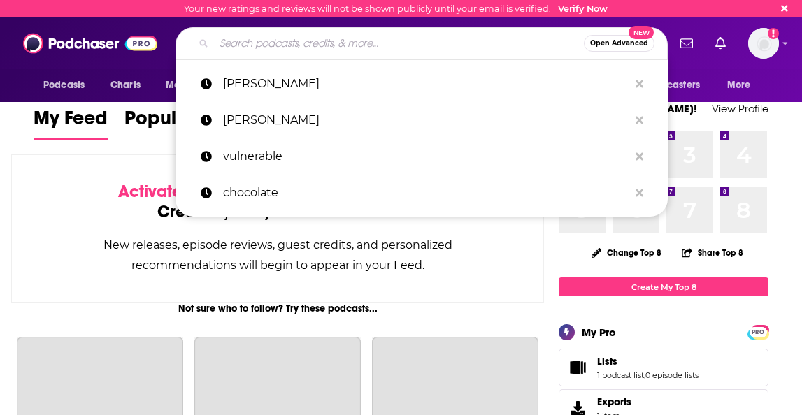 This screenshot has height=415, width=802. Describe the element at coordinates (758, 332) in the screenshot. I see `span: PRO` at that location.